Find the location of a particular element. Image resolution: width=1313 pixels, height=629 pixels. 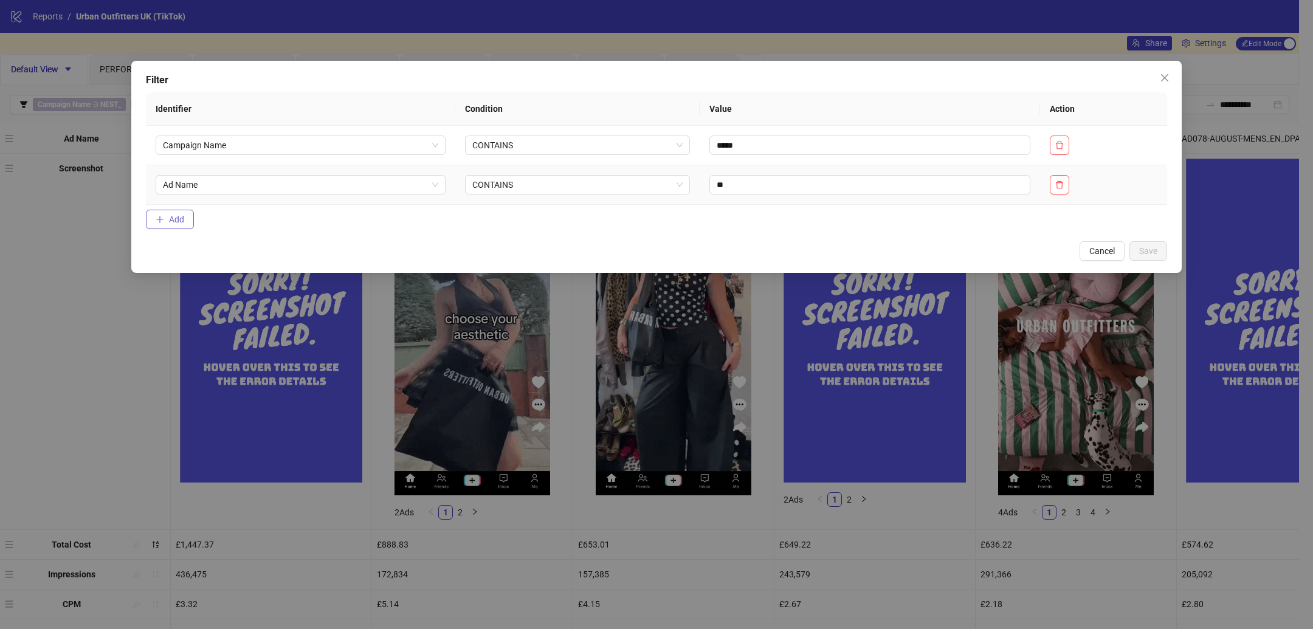

span: Cancel is located at coordinates (1102, 251).